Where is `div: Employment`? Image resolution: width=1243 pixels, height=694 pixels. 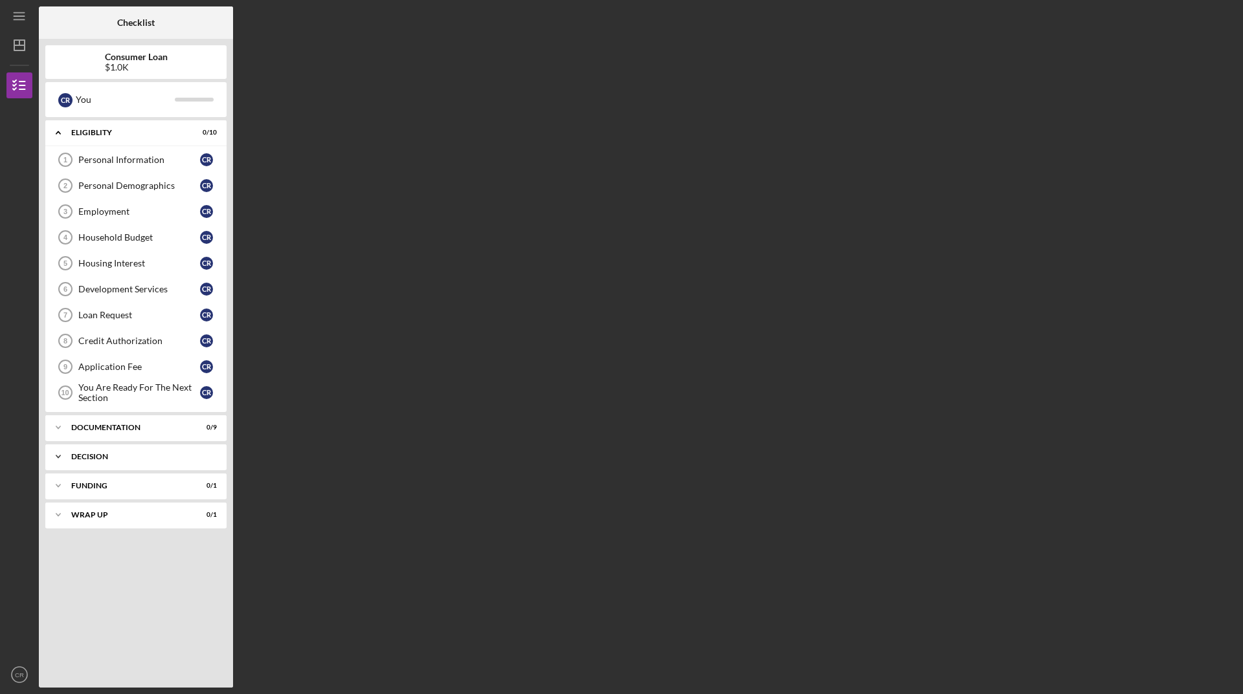 div: Employment is located at coordinates (139, 212).